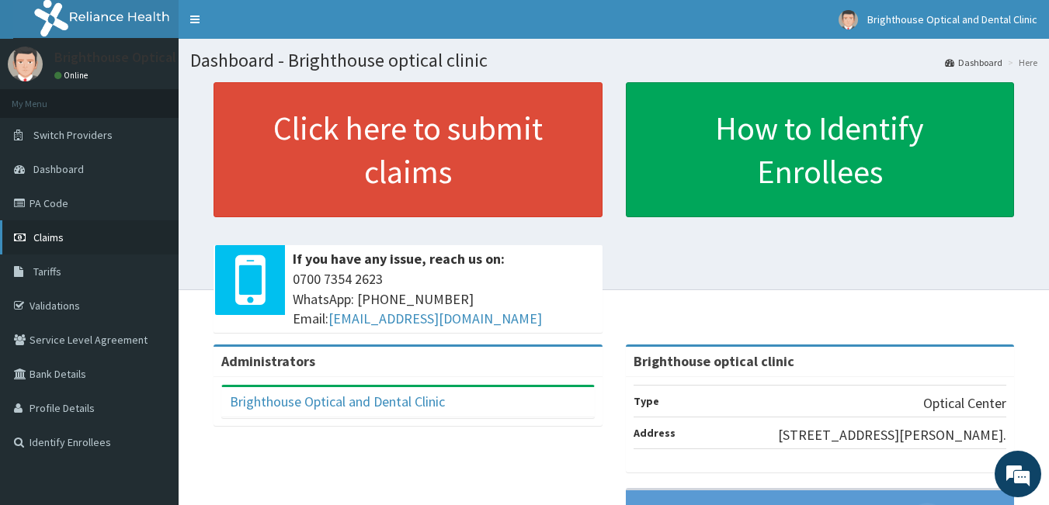 The height and width of the screenshot is (505, 1049). I want to click on b: Administrators, so click(268, 361).